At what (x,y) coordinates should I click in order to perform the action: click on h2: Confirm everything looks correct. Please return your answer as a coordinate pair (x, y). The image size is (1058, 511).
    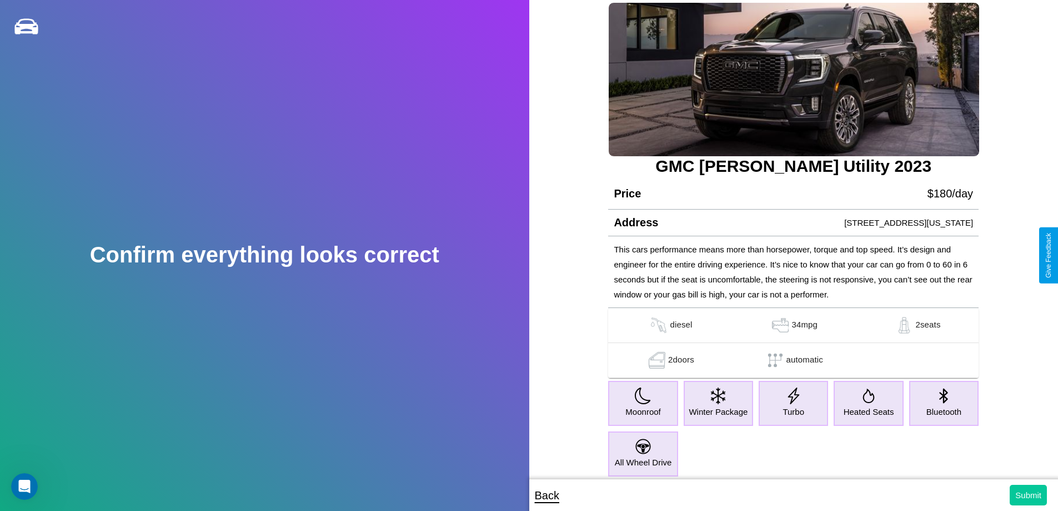
    Looking at the image, I should click on (264, 254).